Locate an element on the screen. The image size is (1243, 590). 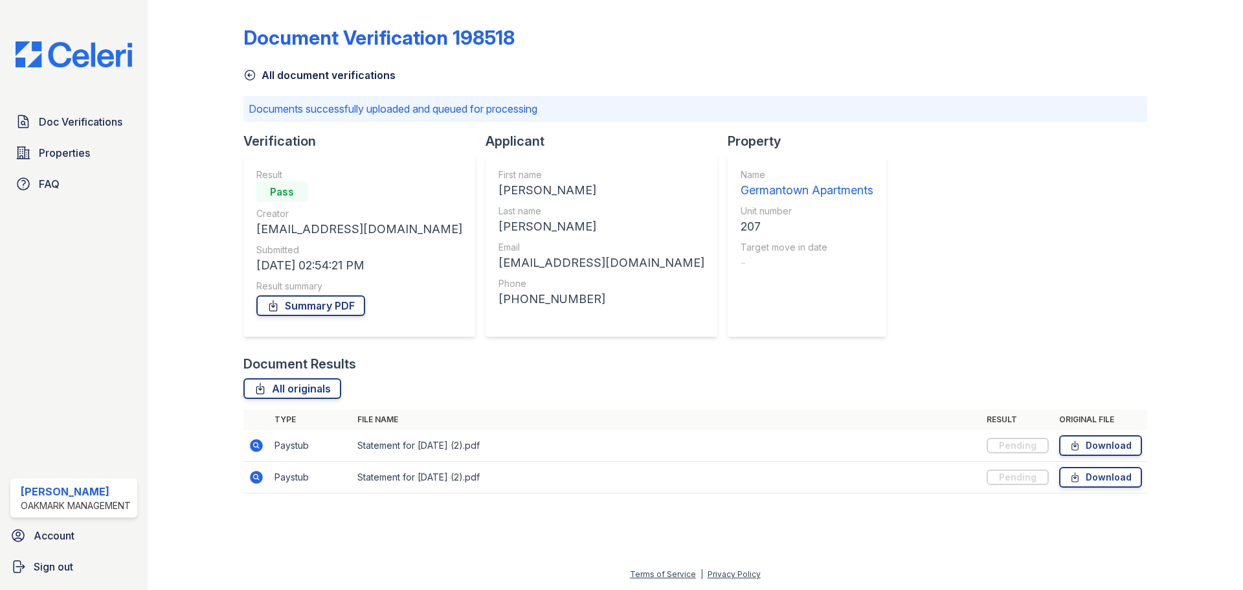
th: Original file is located at coordinates (1100, 419).